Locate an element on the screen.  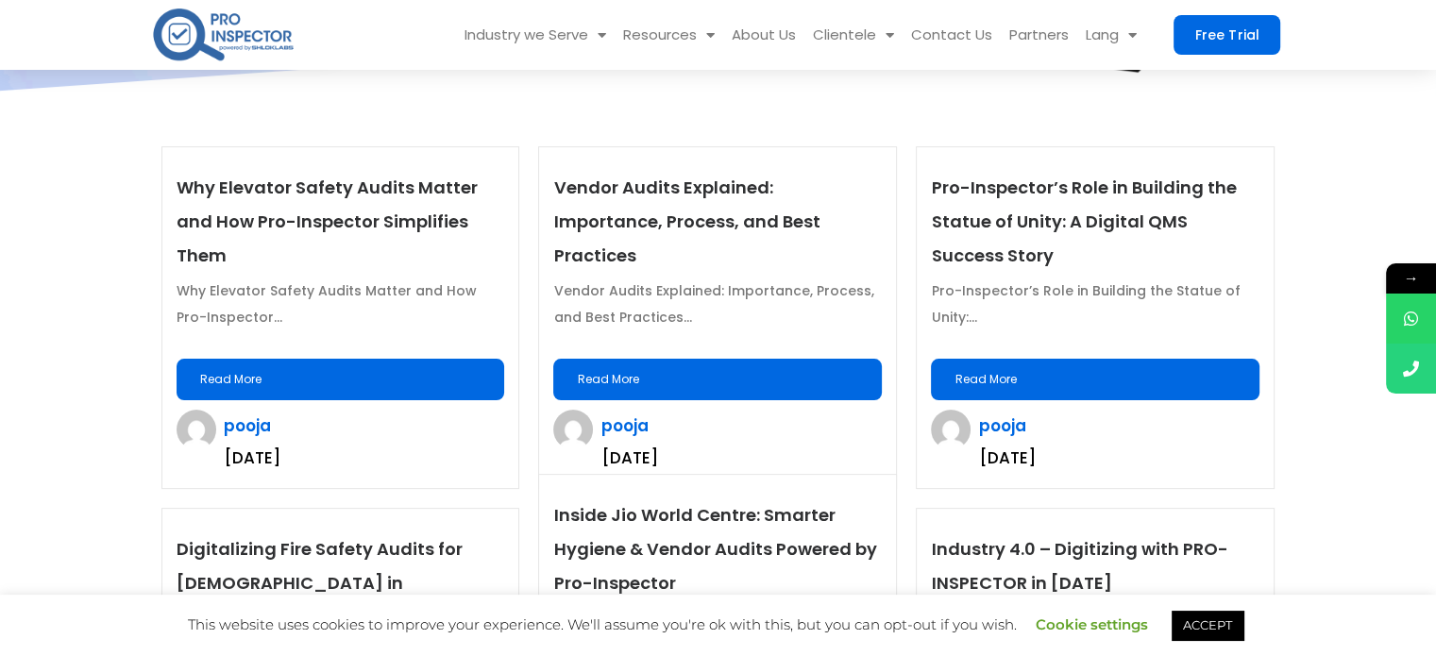
a: Why Elevator Safety Audits Matter and How Pro-Inspector Simplifies Them is located at coordinates (327, 221).